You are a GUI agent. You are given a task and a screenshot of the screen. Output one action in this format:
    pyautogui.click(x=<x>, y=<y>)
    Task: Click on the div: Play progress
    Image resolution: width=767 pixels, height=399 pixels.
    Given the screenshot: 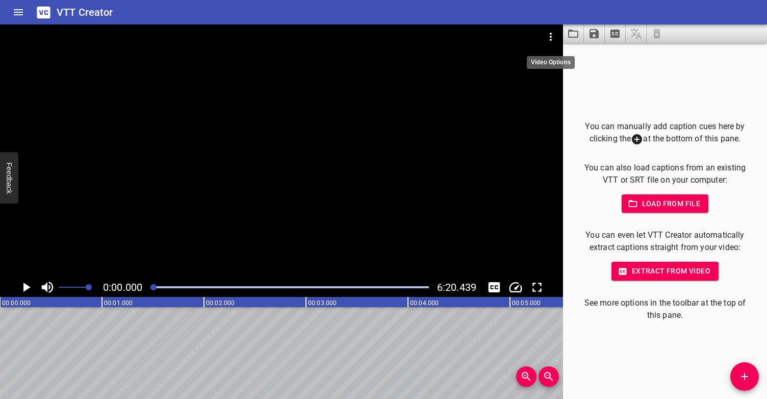 What is the action you would take?
    pyautogui.click(x=290, y=287)
    